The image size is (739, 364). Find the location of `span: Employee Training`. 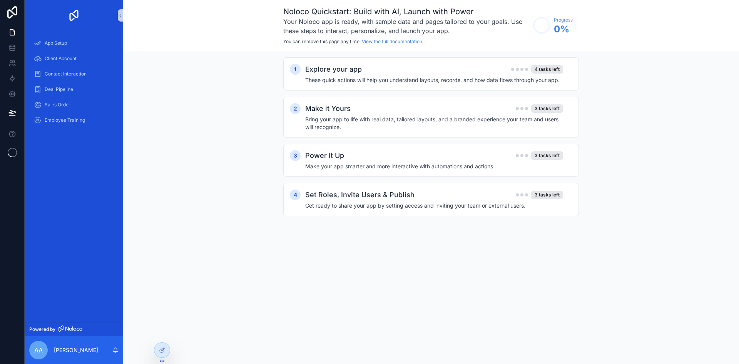

span: Employee Training is located at coordinates (65, 120).